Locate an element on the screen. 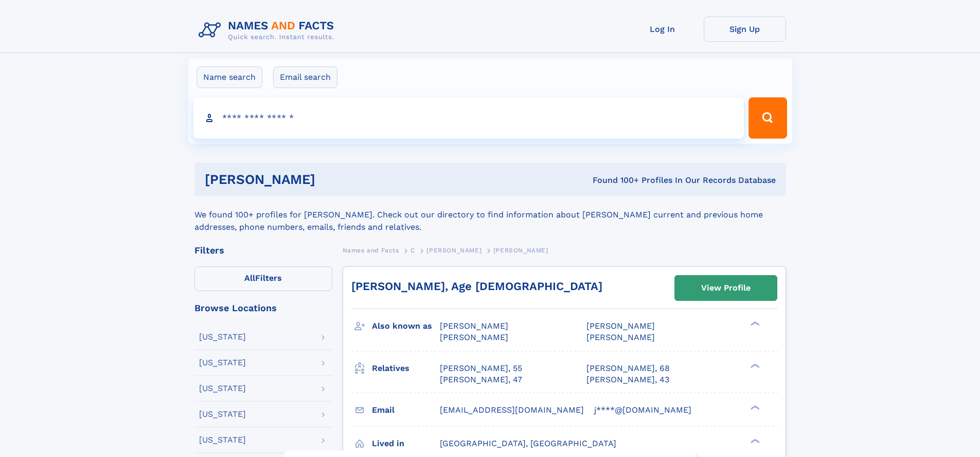 The image size is (980, 457). span: All is located at coordinates (250, 277).